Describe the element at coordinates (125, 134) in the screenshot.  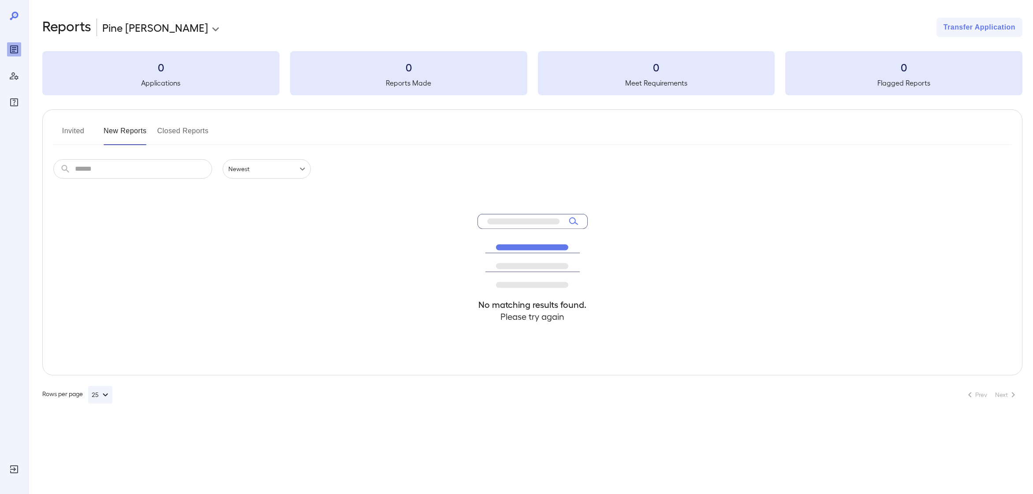
I see `button: New Reports` at that location.